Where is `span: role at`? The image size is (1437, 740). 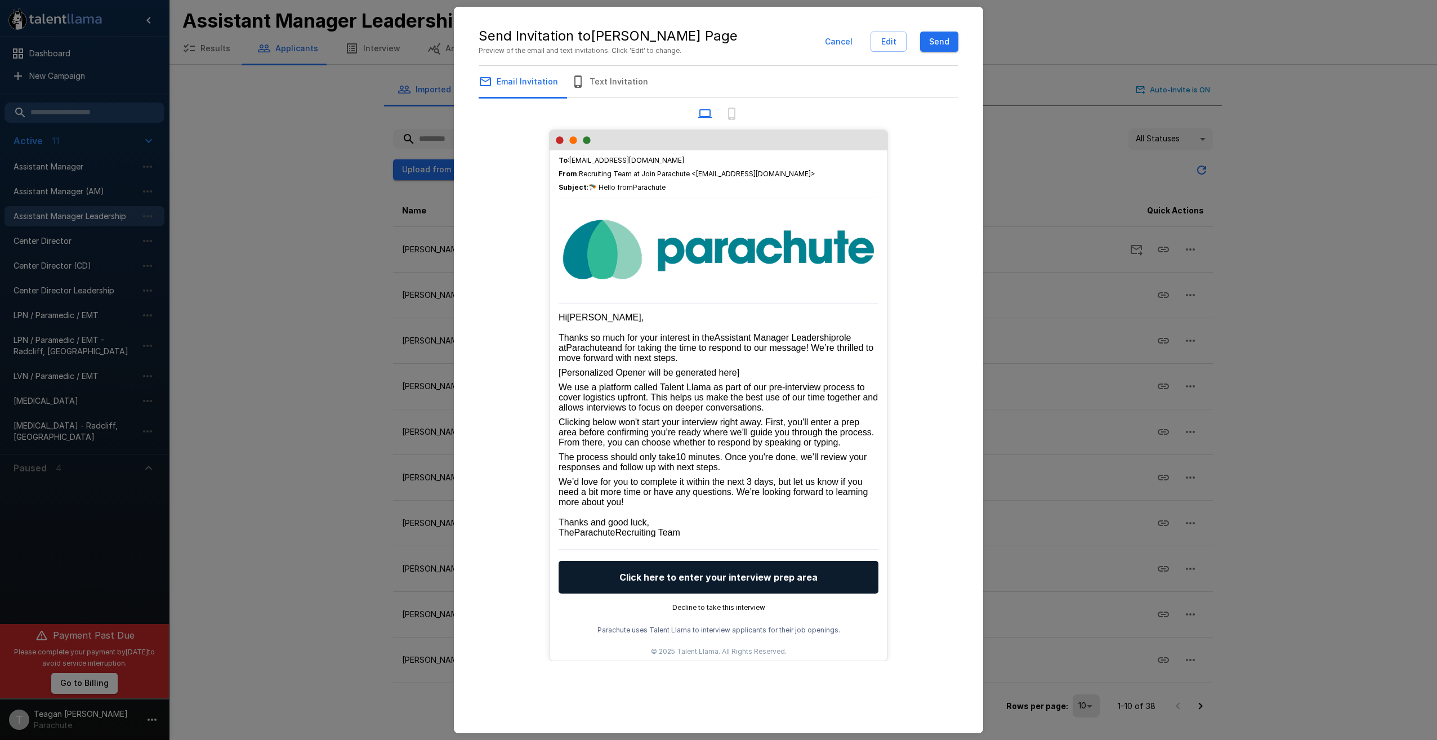 span: role at is located at coordinates (706, 342).